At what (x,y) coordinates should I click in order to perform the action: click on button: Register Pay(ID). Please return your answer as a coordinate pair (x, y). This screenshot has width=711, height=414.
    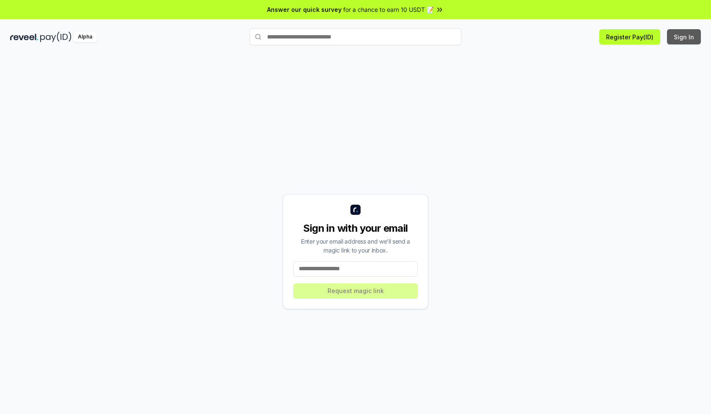
    Looking at the image, I should click on (630, 37).